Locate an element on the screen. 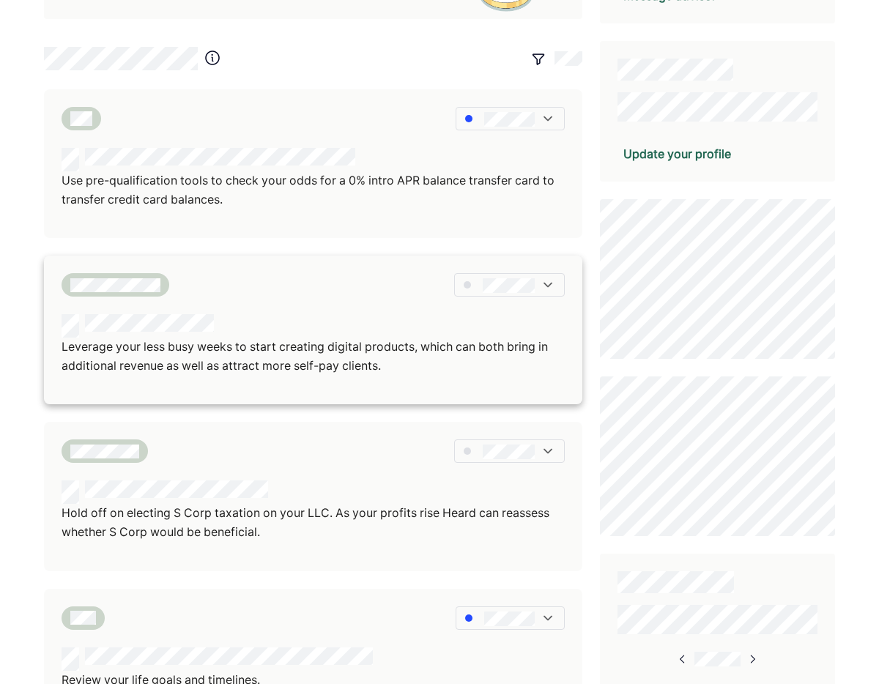  p: Use pre-qualification tools to check your odds for a 0% intro APR balance transfer card to transf... is located at coordinates (313, 190).